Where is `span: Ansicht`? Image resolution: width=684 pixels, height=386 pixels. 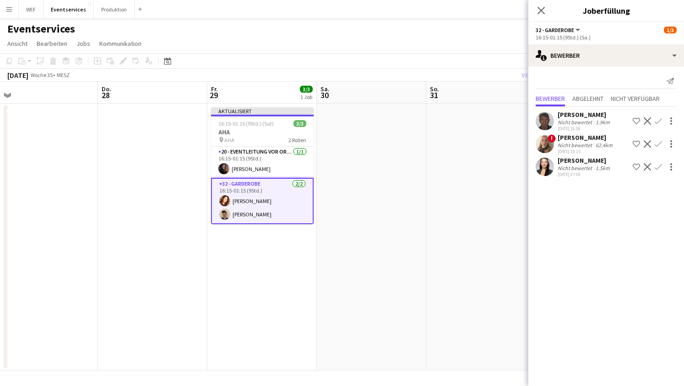
span: Ansicht is located at coordinates (17, 44).